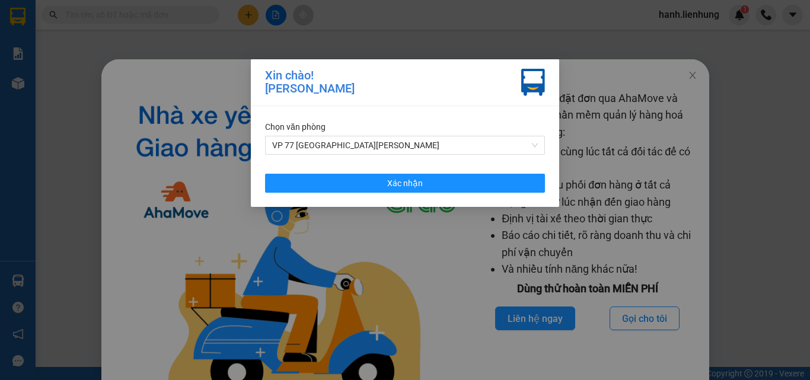  What do you see at coordinates (533, 82) in the screenshot?
I see `img: vxr-icon` at bounding box center [533, 82].